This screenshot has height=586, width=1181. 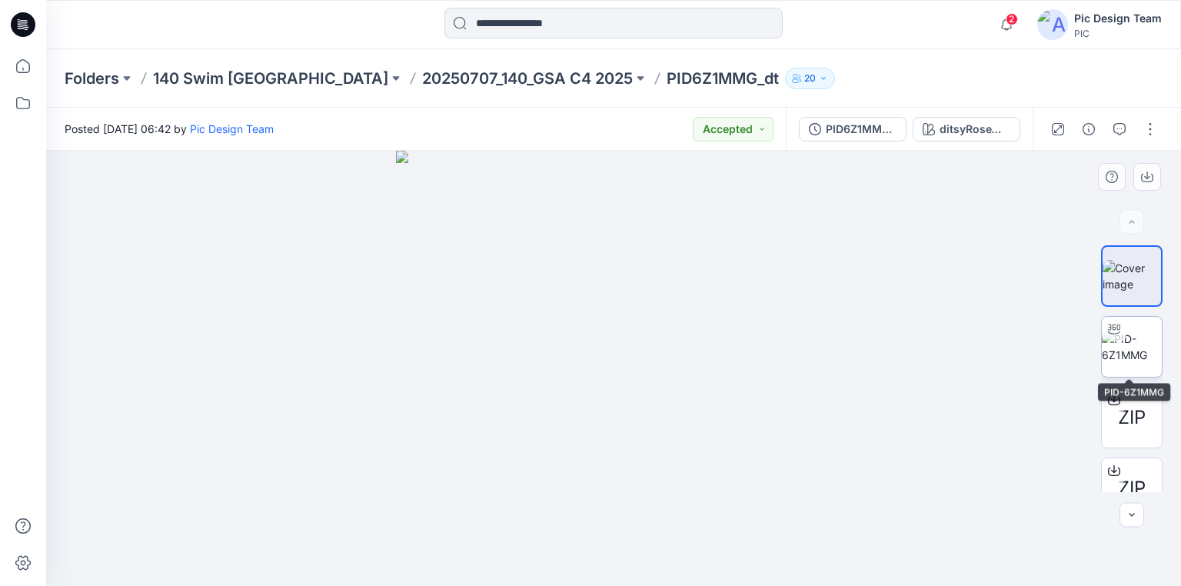 What do you see at coordinates (1132, 276) in the screenshot?
I see `img: Cover image` at bounding box center [1132, 276].